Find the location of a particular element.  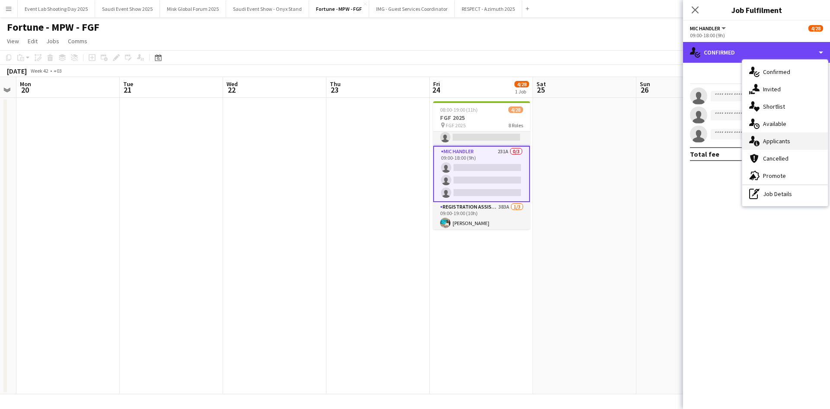

span: Mic Handler is located at coordinates (705, 28).